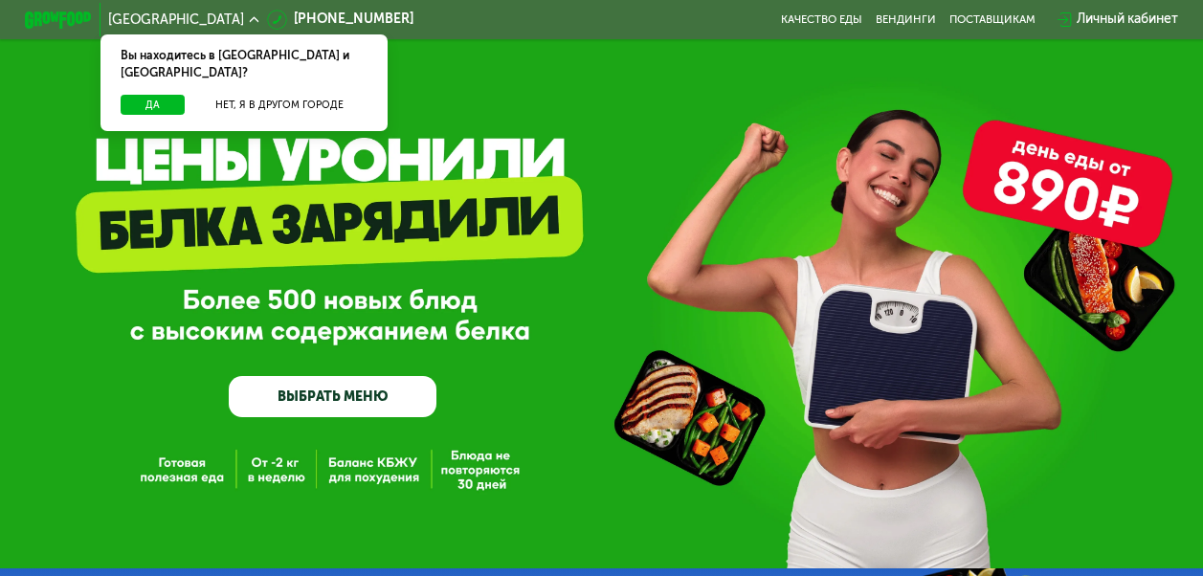  I want to click on a: Вендинги, so click(906, 20).